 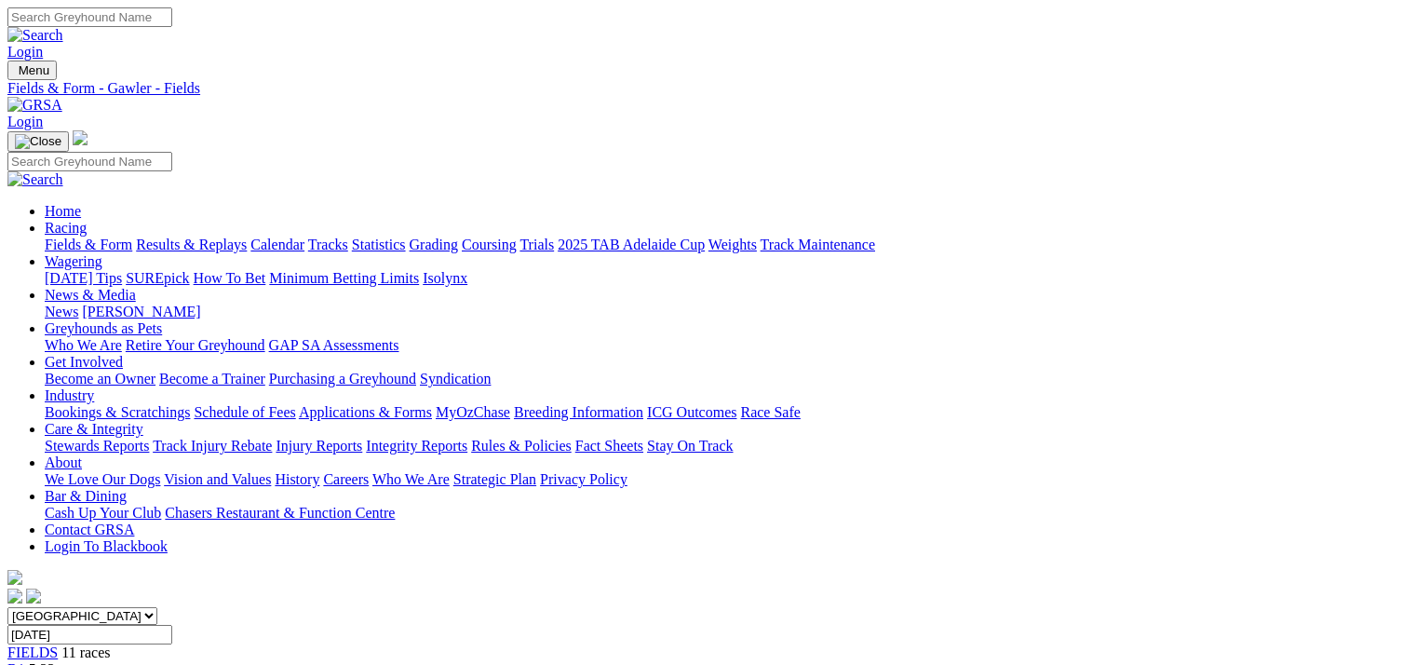 What do you see at coordinates (726, 312) in the screenshot?
I see `div: News & Media` at bounding box center [726, 312].